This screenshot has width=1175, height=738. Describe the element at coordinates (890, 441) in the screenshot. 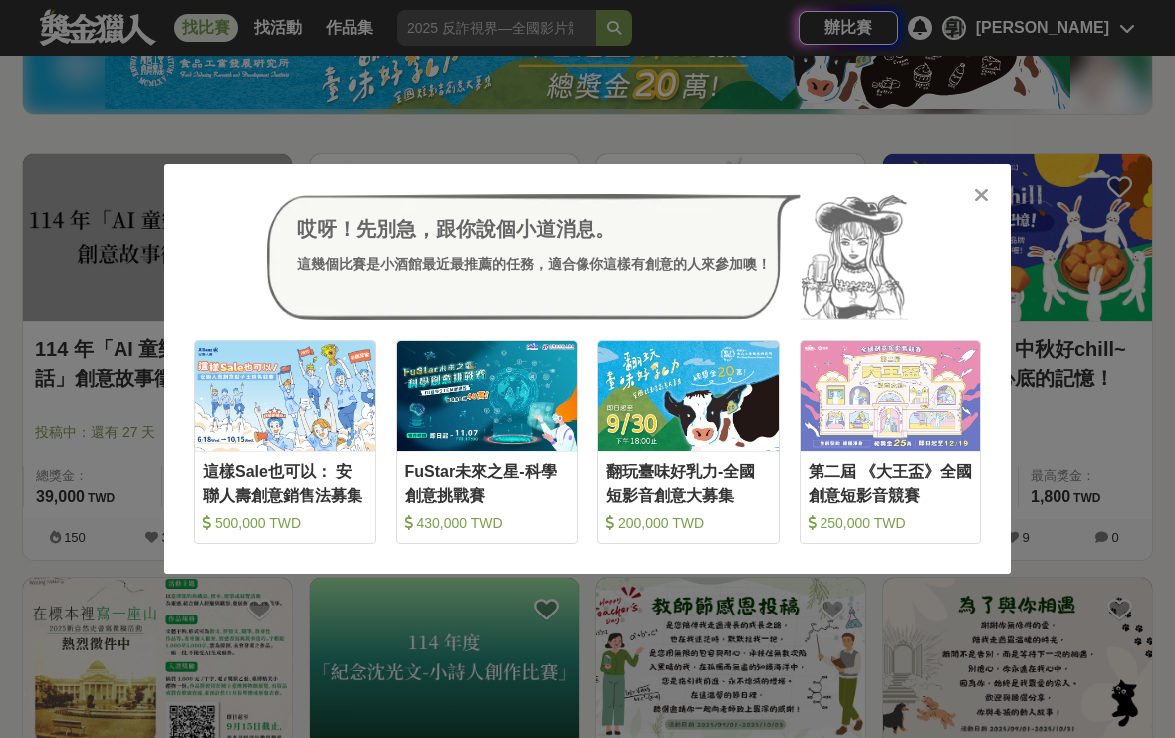

I see `a: Cover Image第二屆 《大王盃》全國創意短影音競賽 250,000 TWD` at that location.